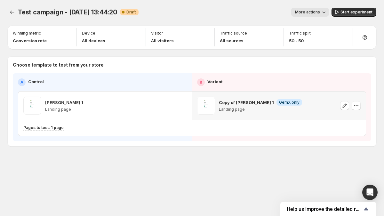 The image size is (384, 216). I want to click on p: Pages to test: 1 page, so click(43, 128).